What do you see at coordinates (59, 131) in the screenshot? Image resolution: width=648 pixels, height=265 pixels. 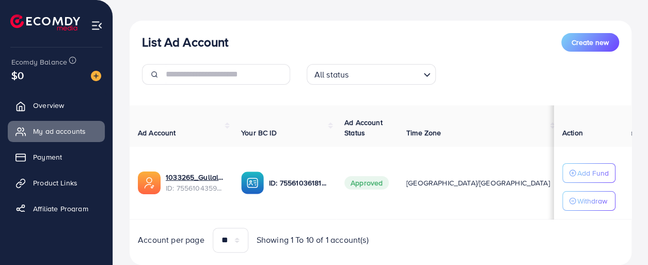 I see `span: My ad accounts` at bounding box center [59, 131].